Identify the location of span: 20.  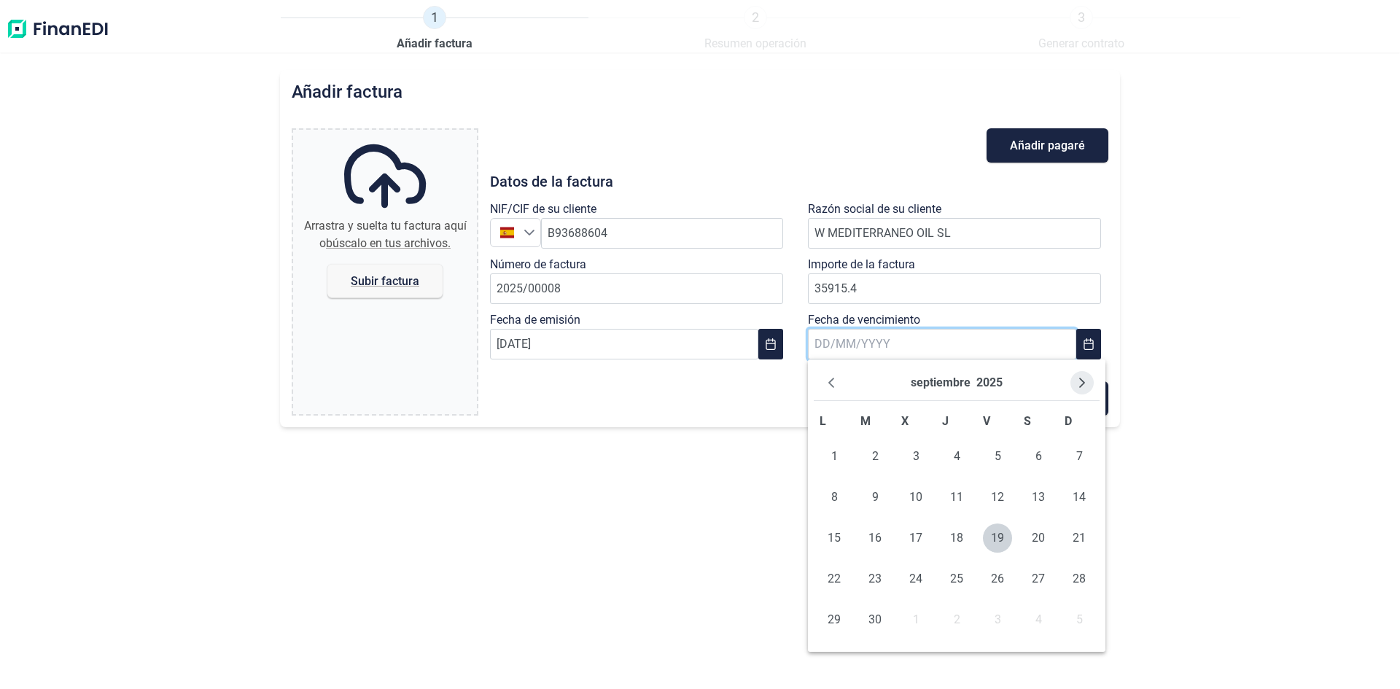
(1039, 538).